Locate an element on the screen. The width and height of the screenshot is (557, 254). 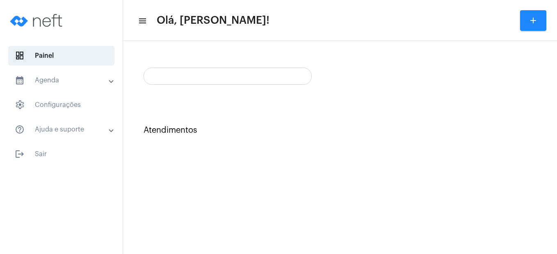
mat-expansion-panel-header: sidenav iconAgenda is located at coordinates (64, 80).